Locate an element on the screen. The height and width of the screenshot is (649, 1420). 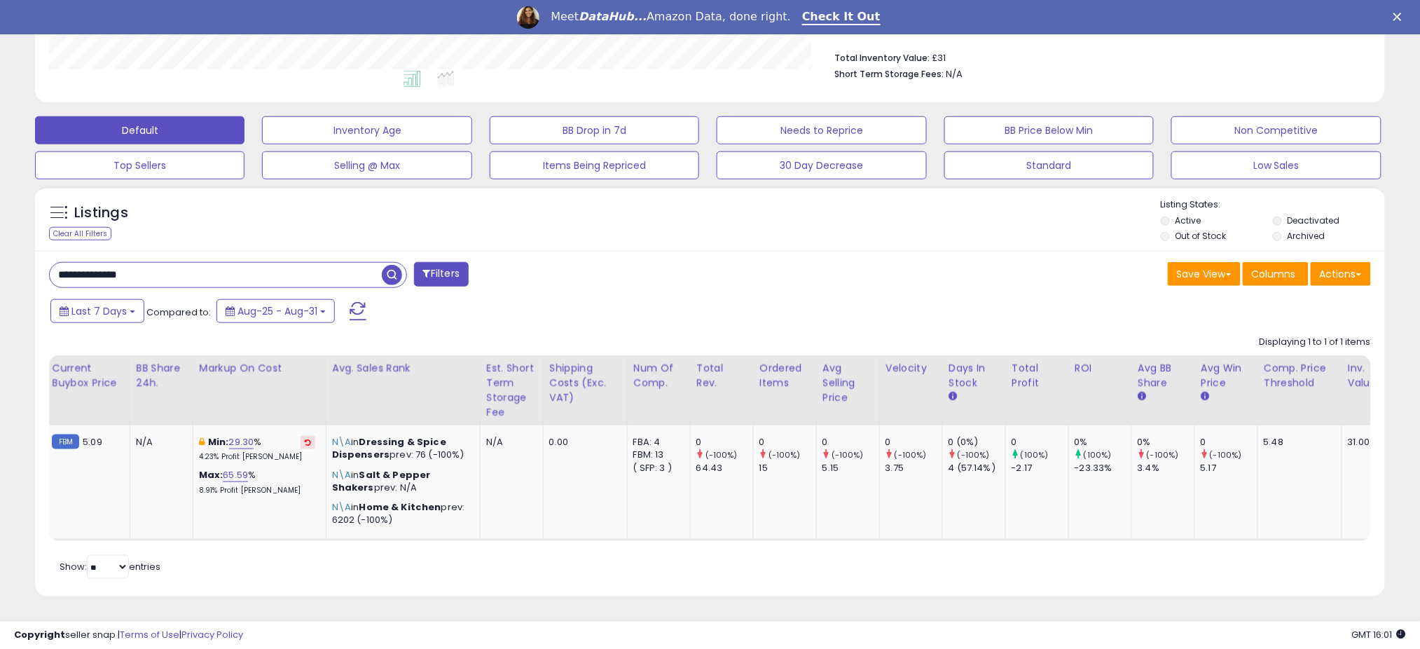
a: Privacy Policy is located at coordinates (212, 634).